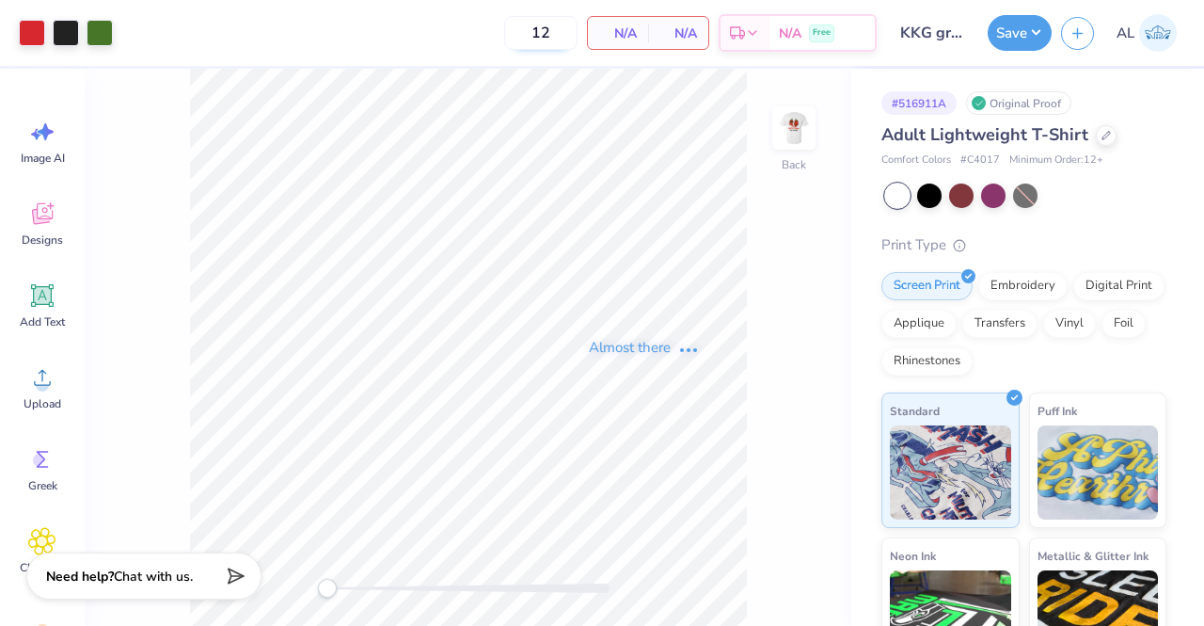  I want to click on span: Add Text, so click(42, 322).